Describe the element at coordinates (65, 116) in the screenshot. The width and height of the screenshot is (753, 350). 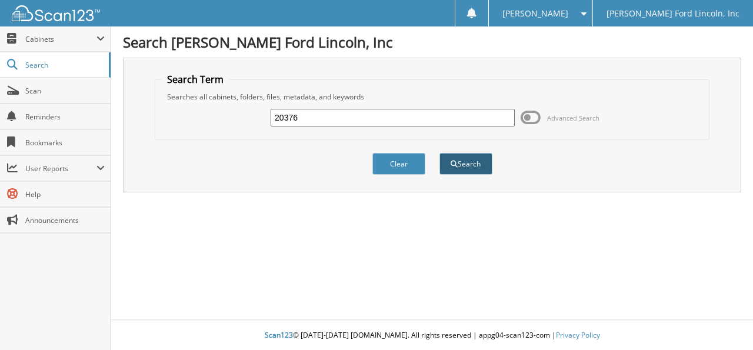
I see `span: Reminders` at that location.